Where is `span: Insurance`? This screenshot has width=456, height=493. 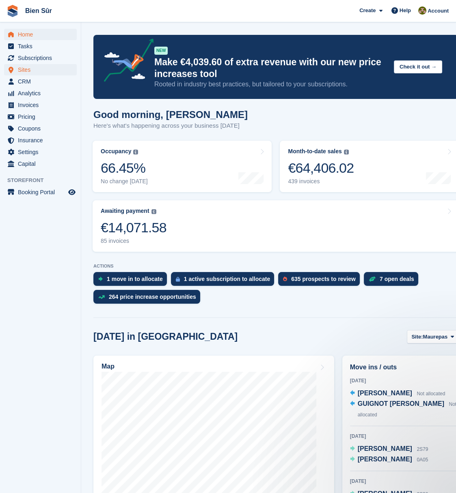
span: Insurance is located at coordinates (42, 140).